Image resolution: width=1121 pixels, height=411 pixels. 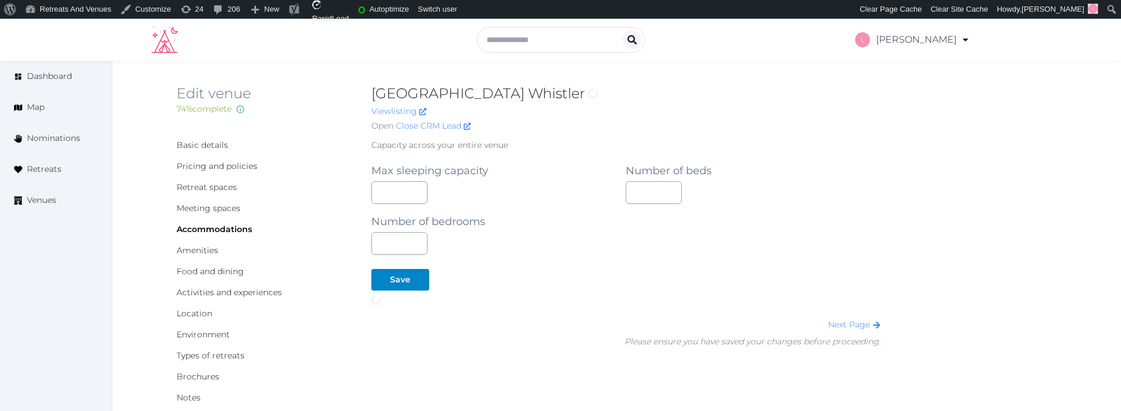 What do you see at coordinates (202, 145) in the screenshot?
I see `a: Basic details` at bounding box center [202, 145].